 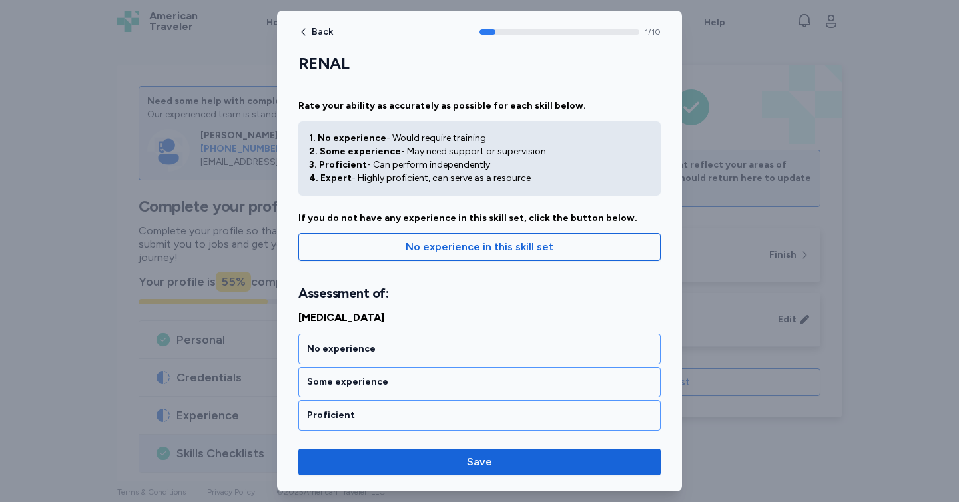 What do you see at coordinates (479, 152) in the screenshot?
I see `div: - May need support or supervision` at bounding box center [479, 152].